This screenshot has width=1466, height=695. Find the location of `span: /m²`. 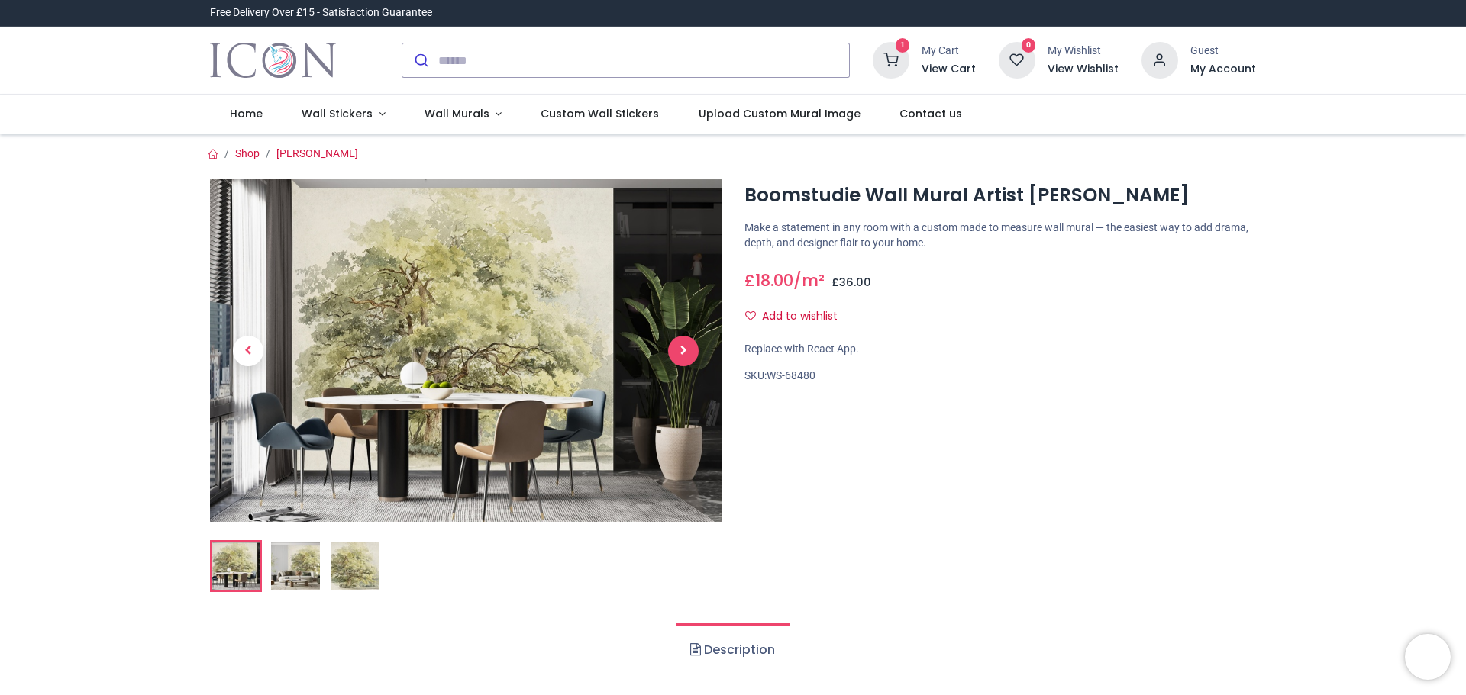

span: /m² is located at coordinates (808, 280).